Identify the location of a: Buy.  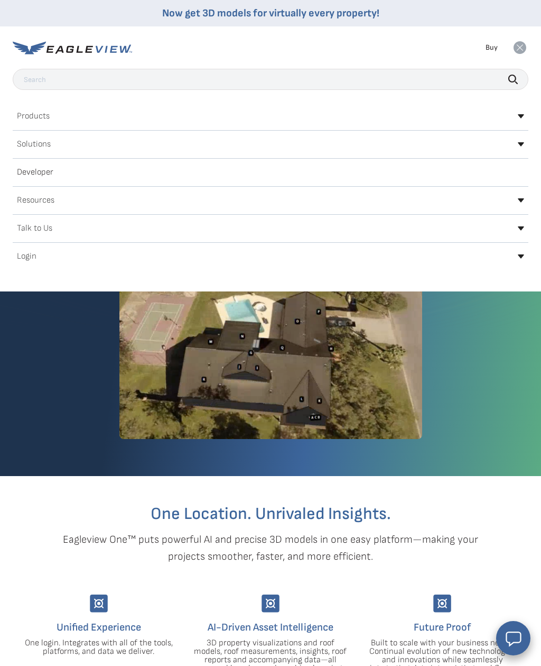
(492, 48).